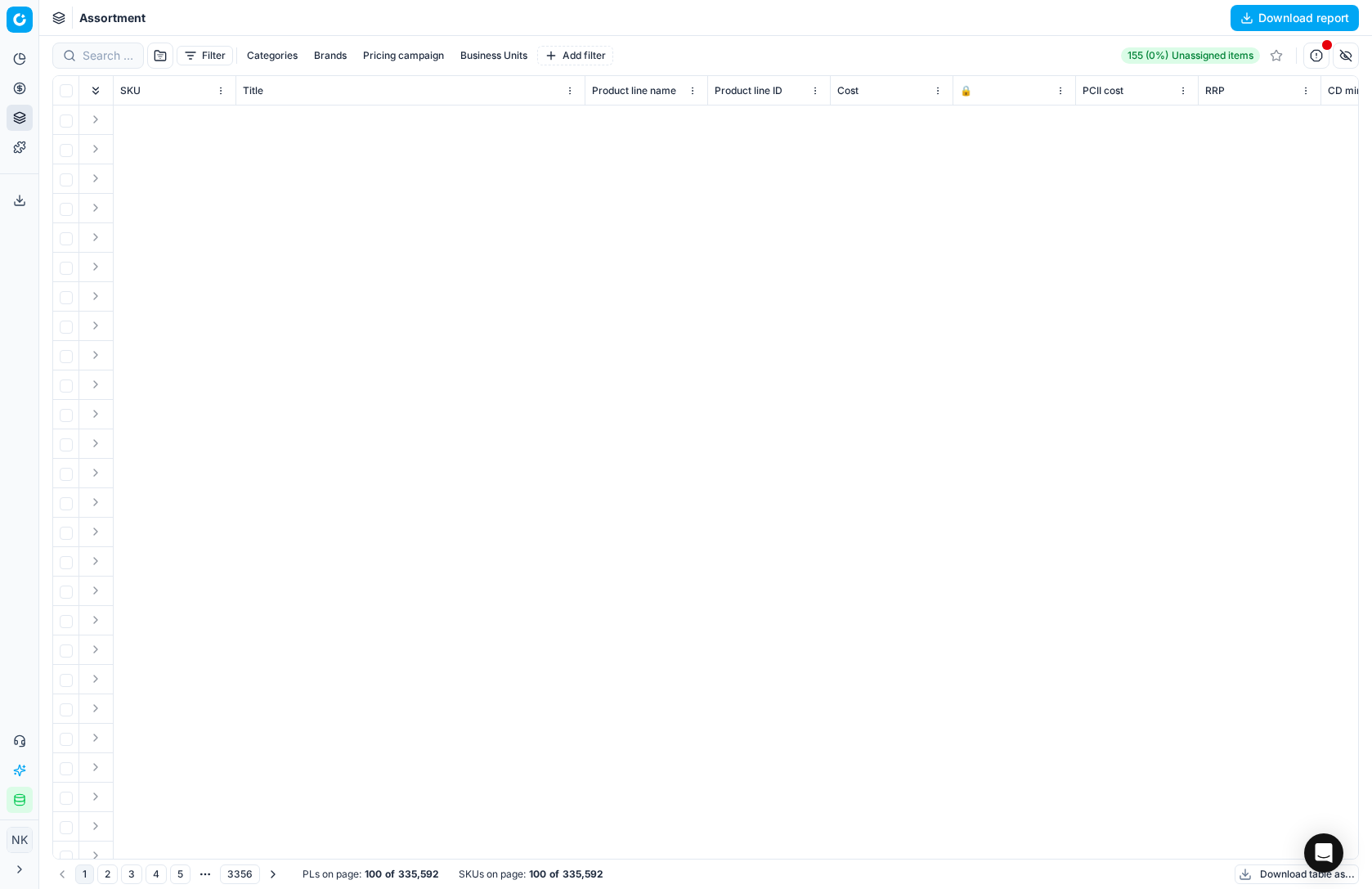  I want to click on button: Business Units, so click(494, 56).